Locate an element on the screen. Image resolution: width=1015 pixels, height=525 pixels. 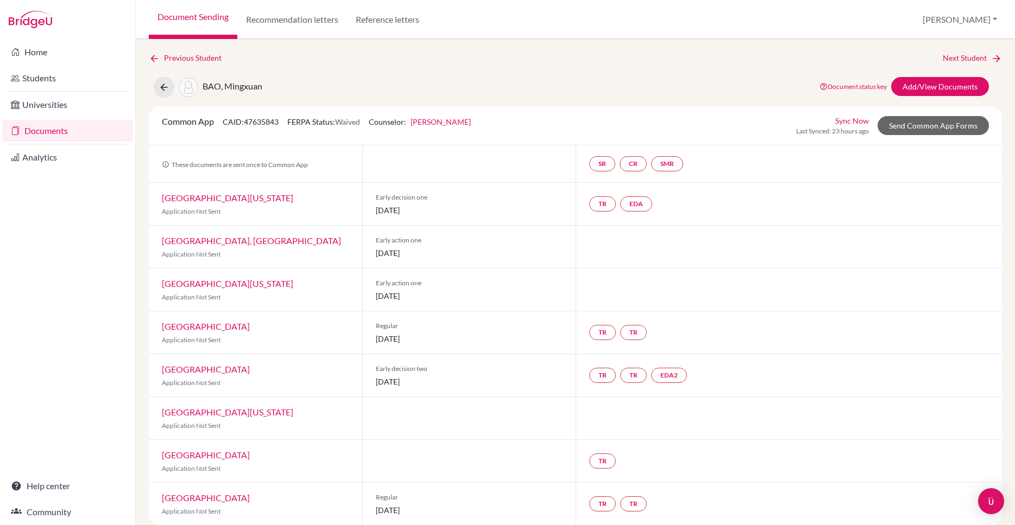
a: Help center is located at coordinates (67, 486).